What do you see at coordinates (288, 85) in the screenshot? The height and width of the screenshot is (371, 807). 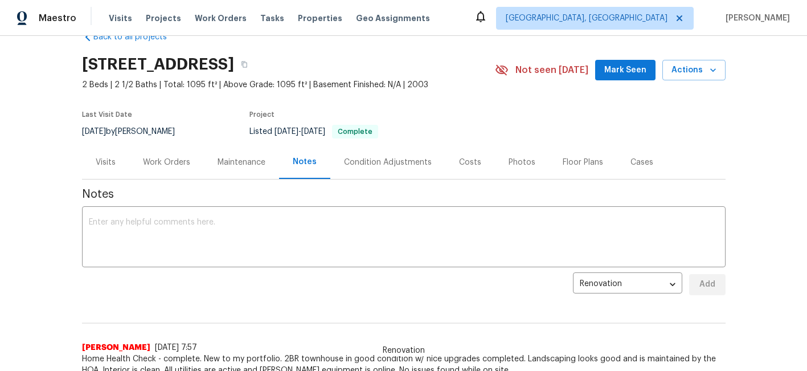 I see `span: 2 Beds | 2 1/2 Baths | Total: 1095 ft² | Above Grade: 1095 ft² | Basement Finished: N/A | 2003` at bounding box center [288, 85].